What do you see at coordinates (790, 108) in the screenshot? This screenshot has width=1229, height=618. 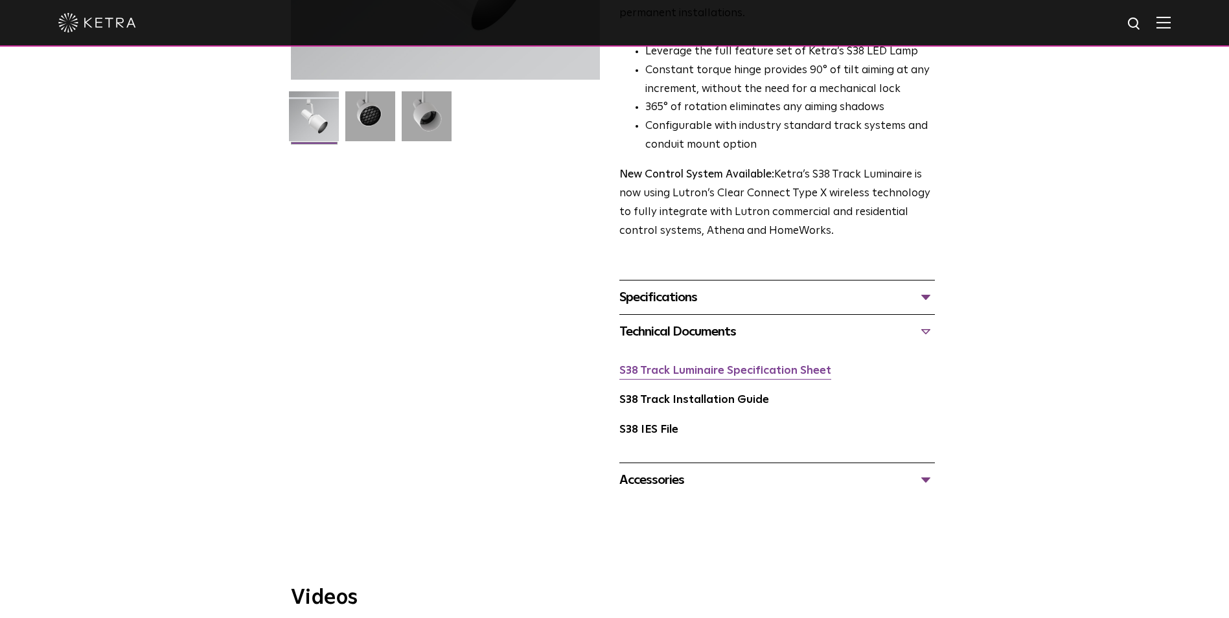 I see `li: 365° of rotation eliminates any aiming shadows` at bounding box center [790, 108].